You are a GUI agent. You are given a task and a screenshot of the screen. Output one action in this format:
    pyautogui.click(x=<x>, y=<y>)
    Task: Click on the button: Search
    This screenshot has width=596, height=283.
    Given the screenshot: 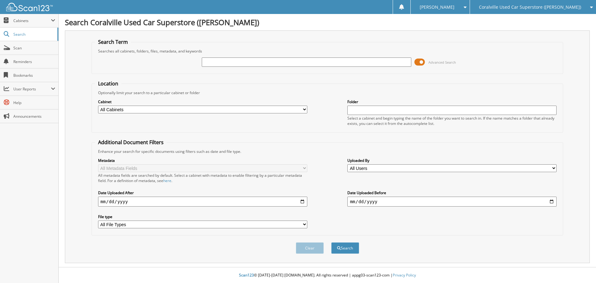 What is the action you would take?
    pyautogui.click(x=345, y=248)
    